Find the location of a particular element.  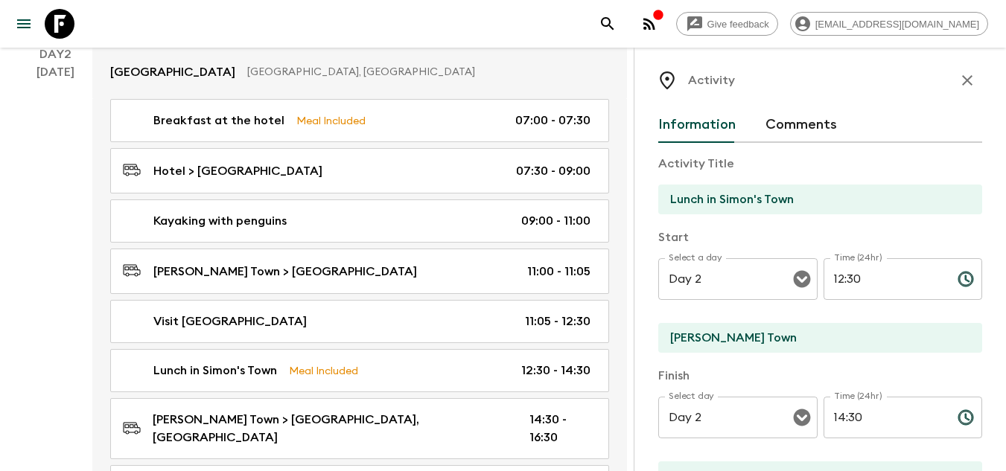

p: 07:30 - 09:00 is located at coordinates (553, 171).